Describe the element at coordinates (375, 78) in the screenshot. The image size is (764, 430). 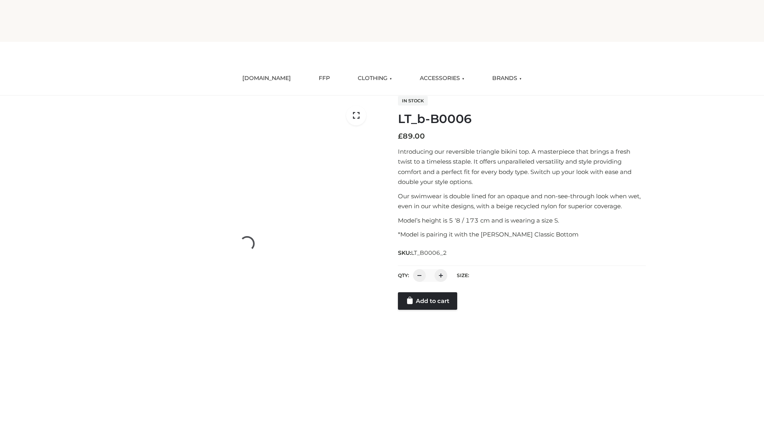
I see `a: CLOTHING` at that location.